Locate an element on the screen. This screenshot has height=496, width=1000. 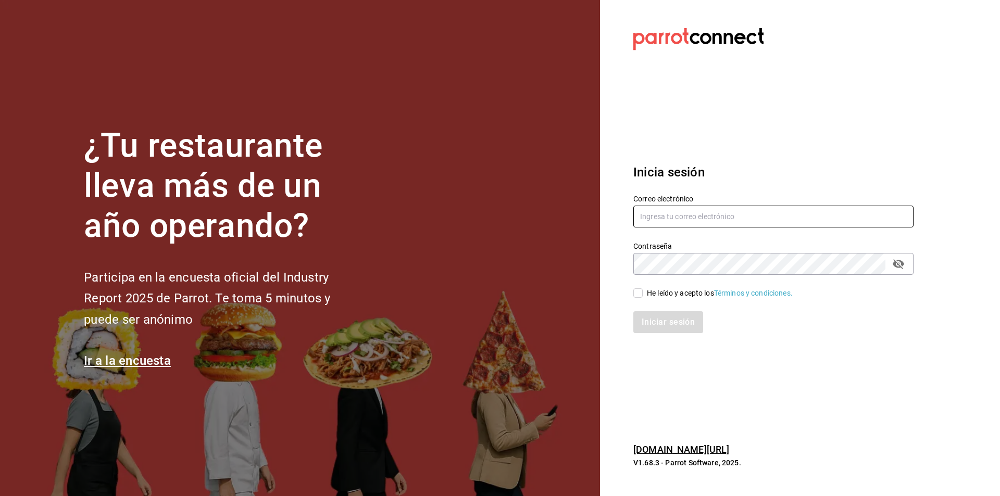
p: V1.68.3 - Parrot Software, 2025. is located at coordinates (773, 463).